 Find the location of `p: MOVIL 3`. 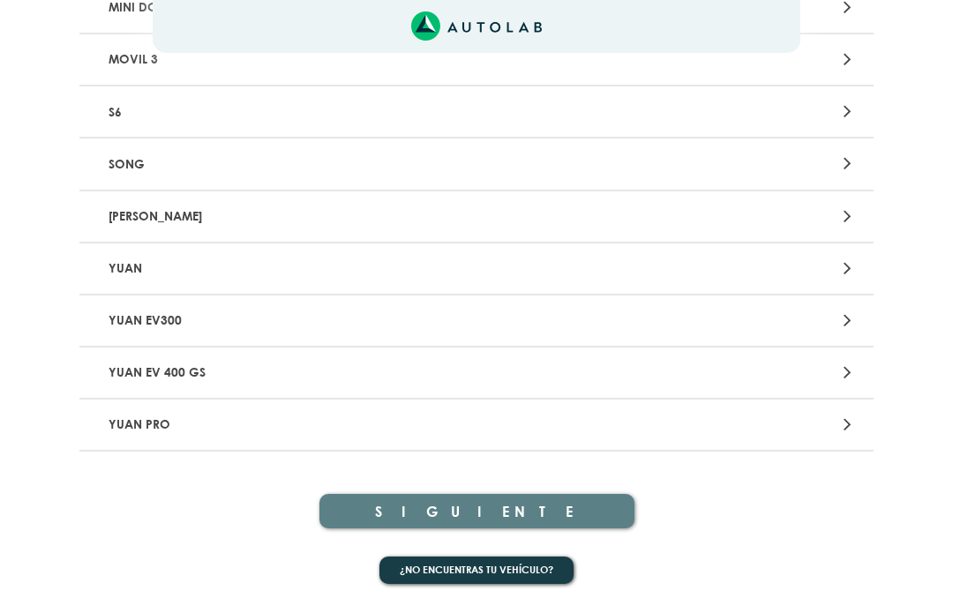

p: MOVIL 3 is located at coordinates (347, 59).